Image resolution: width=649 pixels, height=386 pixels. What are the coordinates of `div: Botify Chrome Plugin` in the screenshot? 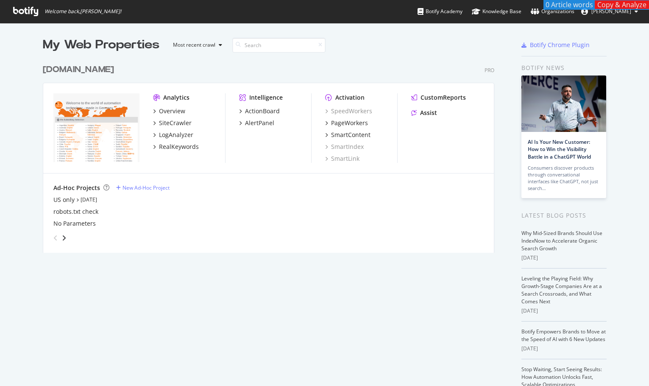 It's located at (559, 45).